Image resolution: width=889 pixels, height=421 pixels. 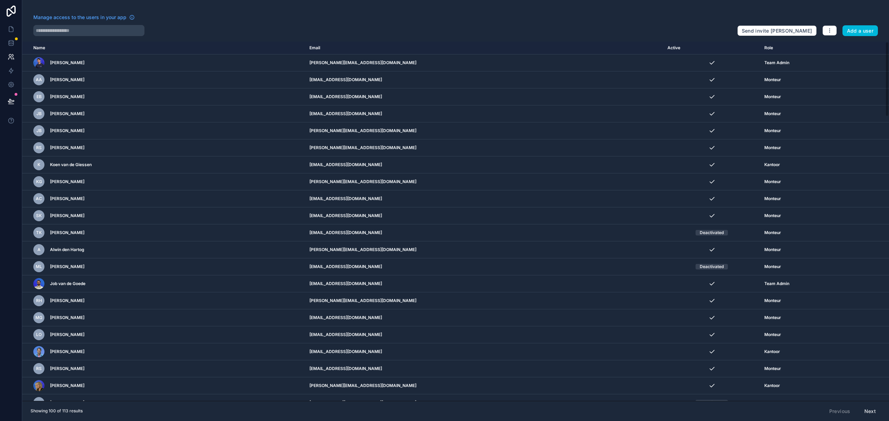 I want to click on button: Next, so click(x=870, y=412).